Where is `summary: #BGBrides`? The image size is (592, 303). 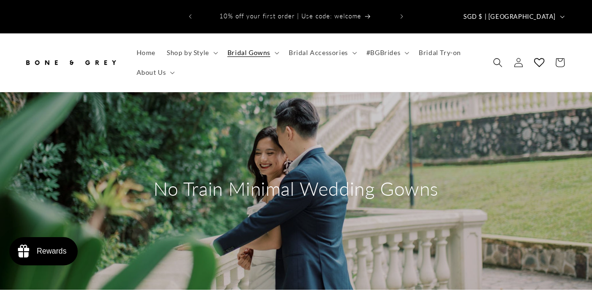
summary: #BGBrides is located at coordinates (387, 53).